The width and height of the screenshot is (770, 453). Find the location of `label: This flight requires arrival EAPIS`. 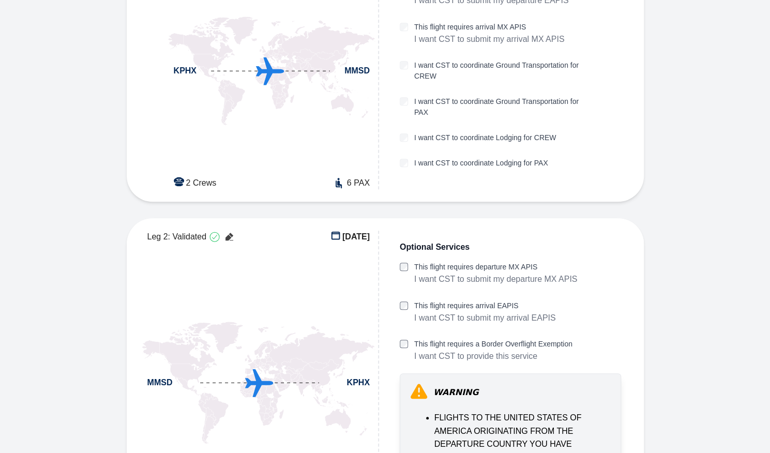

label: This flight requires arrival EAPIS is located at coordinates (485, 305).